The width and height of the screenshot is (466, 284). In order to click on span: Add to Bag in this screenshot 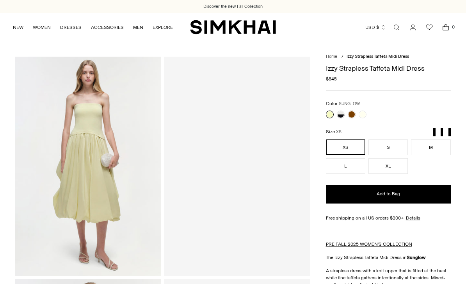, I will do `click(388, 194)`.